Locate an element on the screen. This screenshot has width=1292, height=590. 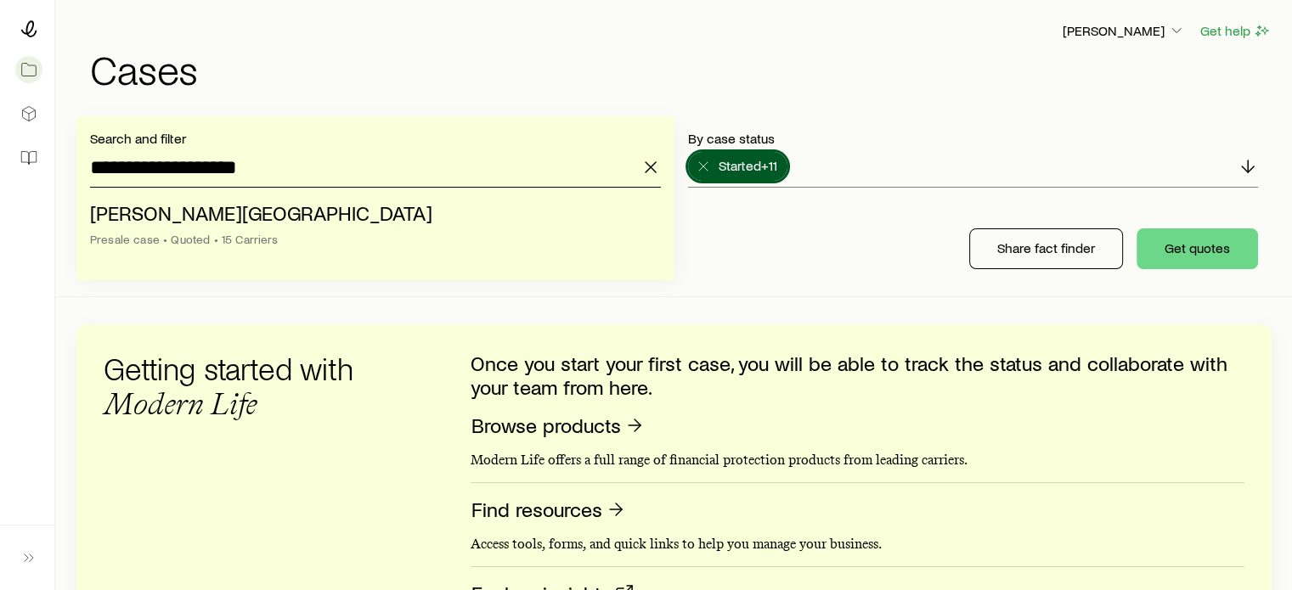
p: By case status is located at coordinates (974, 138).